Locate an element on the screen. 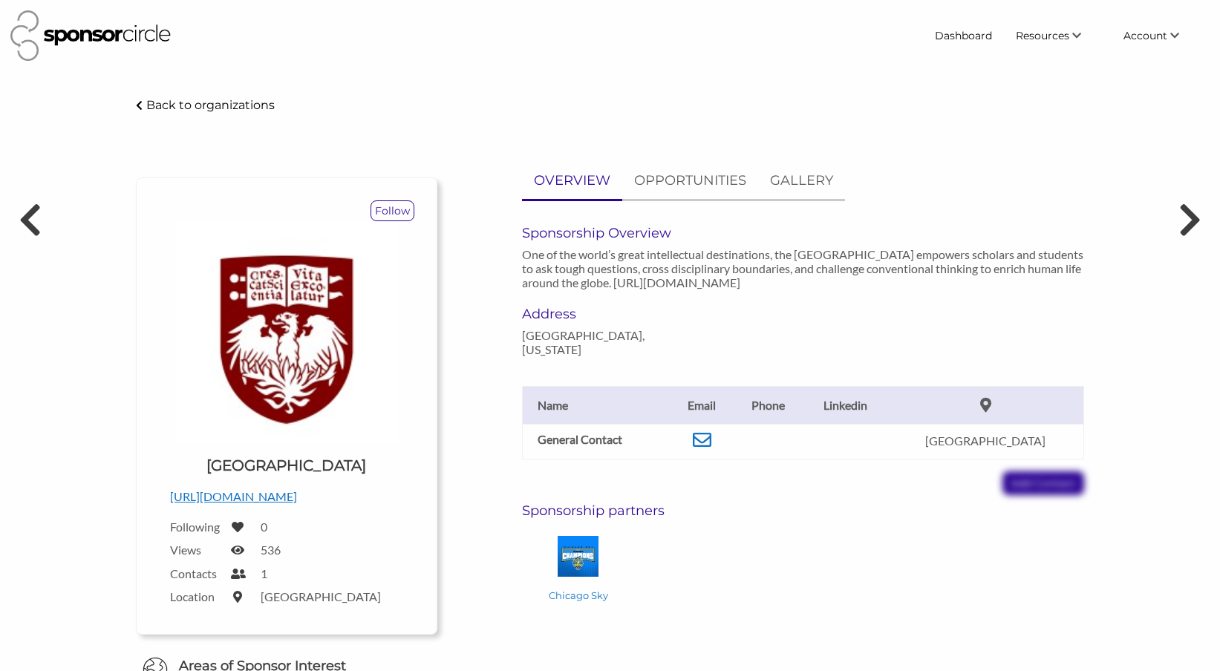  p: Back to organizations is located at coordinates (210, 105).